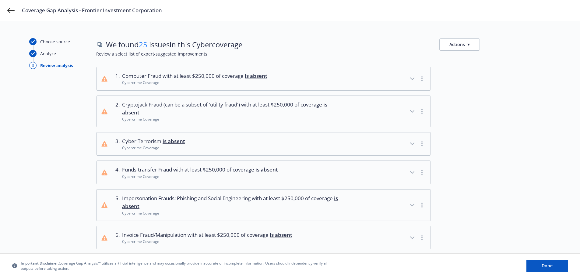 Image resolution: width=580 pixels, height=278 pixels. Describe the element at coordinates (57, 65) in the screenshot. I see `div: Review analysis` at that location.